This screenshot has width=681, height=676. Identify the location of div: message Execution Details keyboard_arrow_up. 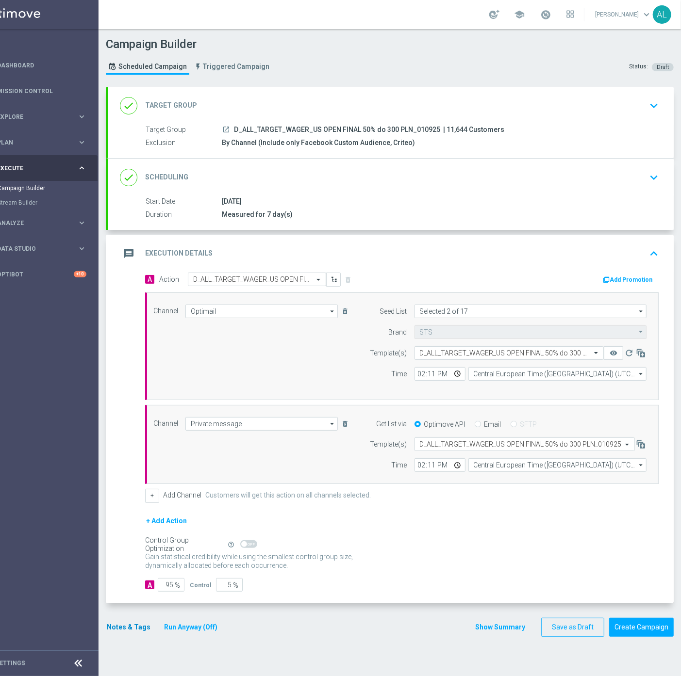
(391, 254).